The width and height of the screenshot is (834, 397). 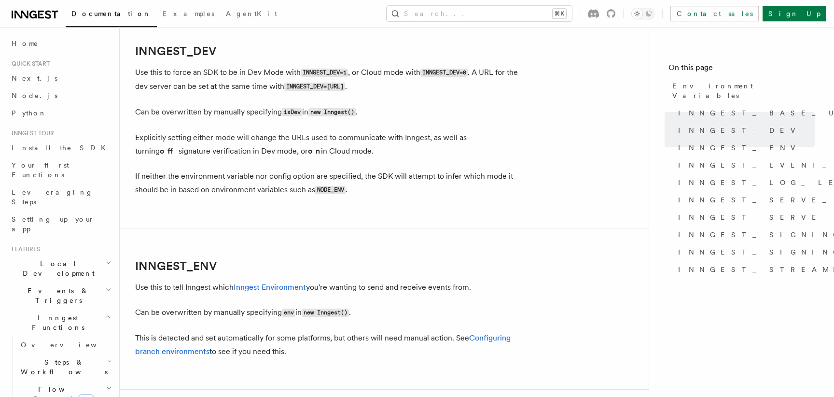 I want to click on a: Inngest Environment, so click(x=270, y=287).